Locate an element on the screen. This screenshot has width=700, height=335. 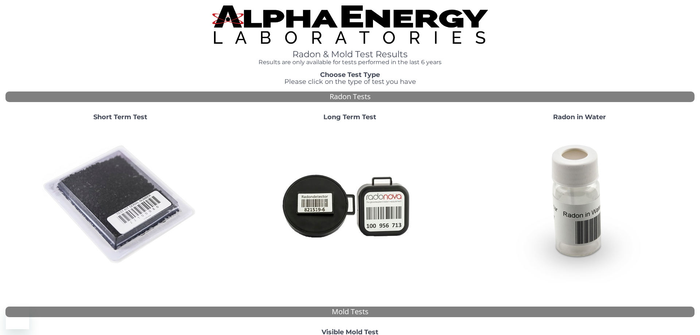
h1: Radon & Mold Test Results is located at coordinates (350, 54).